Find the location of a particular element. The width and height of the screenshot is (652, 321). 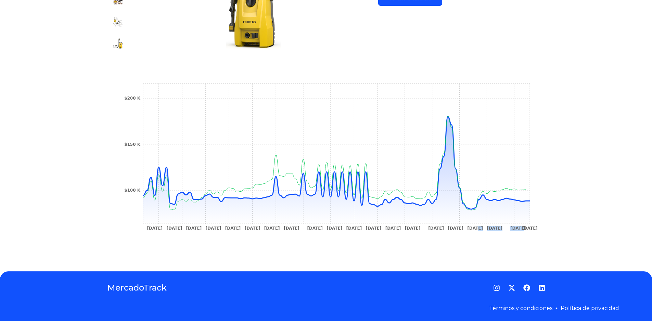

a: LinkedIn is located at coordinates (542, 288).